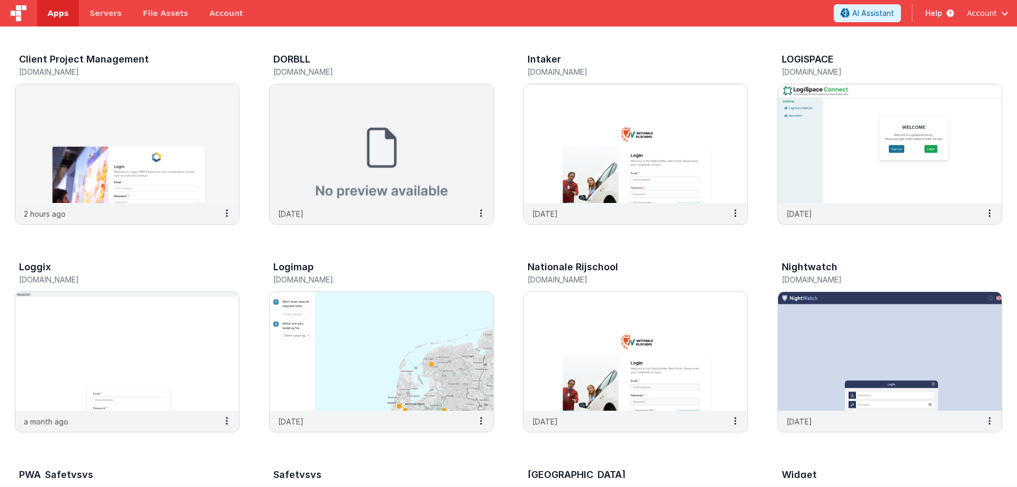 The image size is (1017, 487). Describe the element at coordinates (46, 421) in the screenshot. I see `p: a month ago` at that location.